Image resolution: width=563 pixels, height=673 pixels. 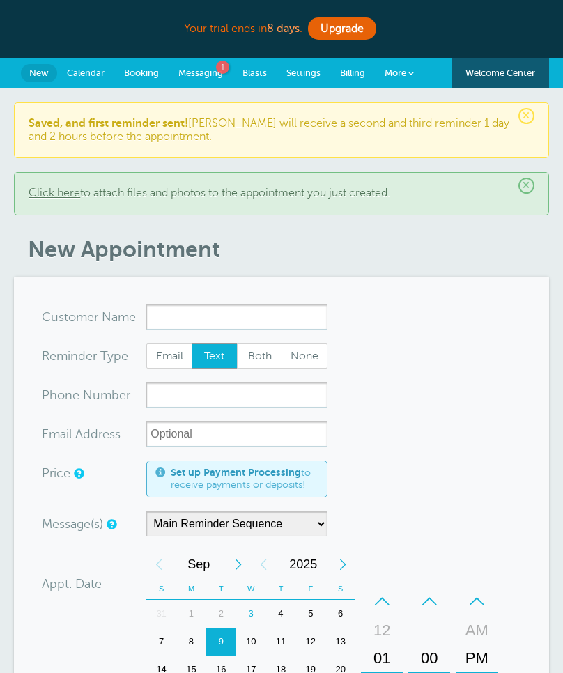 What do you see at coordinates (86, 73) in the screenshot?
I see `a: Calendar` at bounding box center [86, 73].